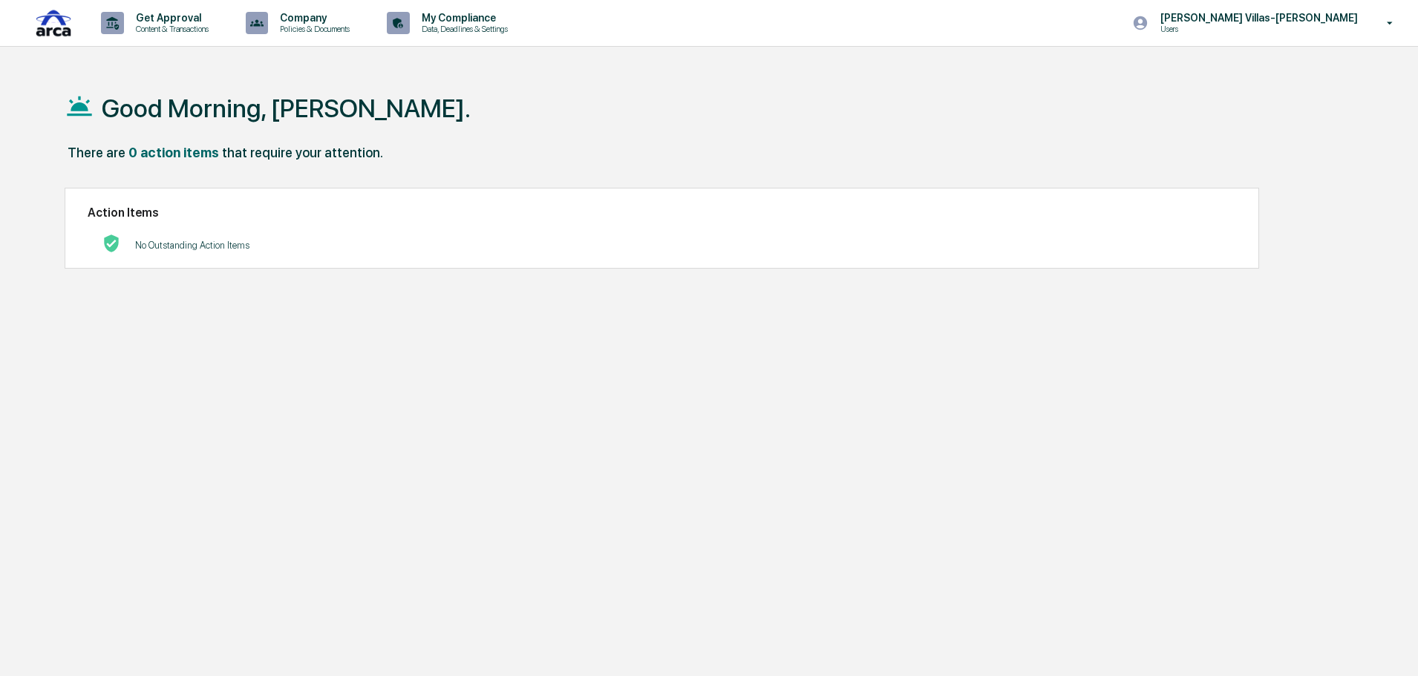  Describe the element at coordinates (1221, 29) in the screenshot. I see `p: Users` at that location.